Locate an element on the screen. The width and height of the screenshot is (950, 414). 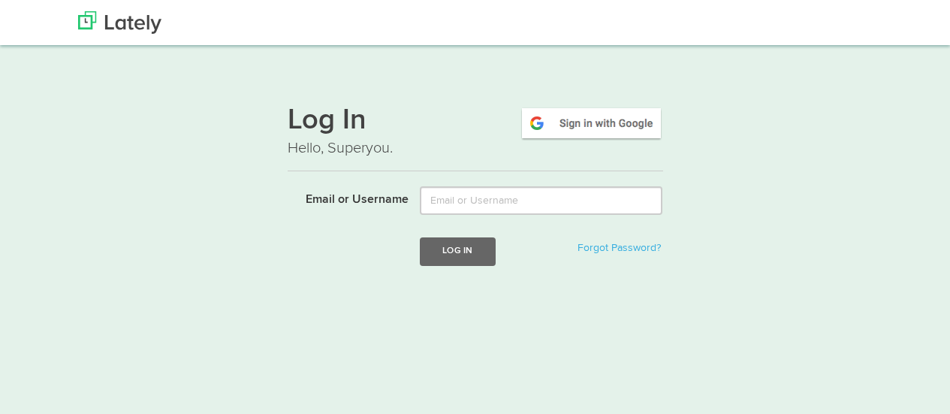
img: Lately is located at coordinates (119, 23).